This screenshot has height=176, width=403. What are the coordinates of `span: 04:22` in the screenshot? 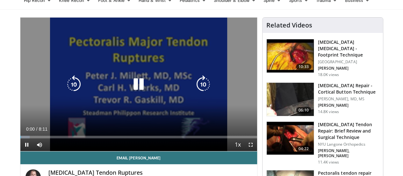 It's located at (304, 149).